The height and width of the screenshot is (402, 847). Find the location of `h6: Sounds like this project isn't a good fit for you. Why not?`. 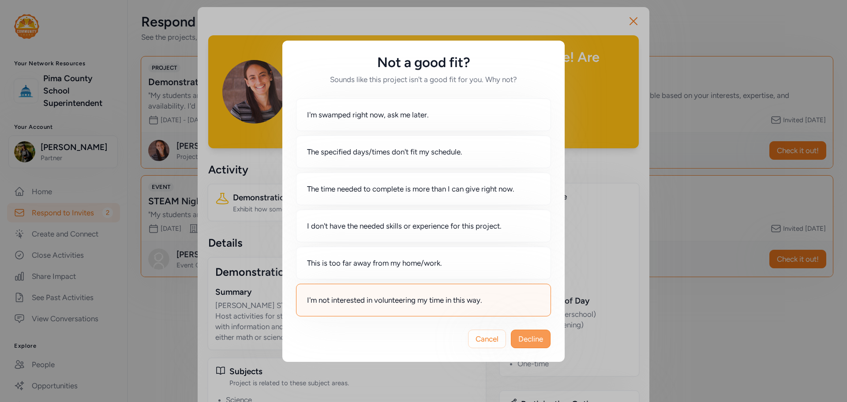

h6: Sounds like this project isn't a good fit for you. Why not? is located at coordinates (424, 79).